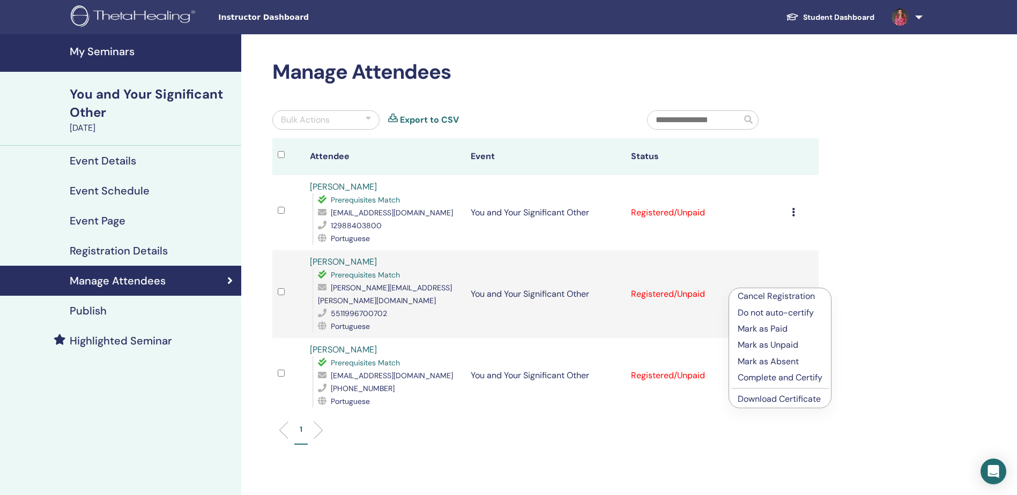  Describe the element at coordinates (103, 161) in the screenshot. I see `h4: Event Details` at that location.